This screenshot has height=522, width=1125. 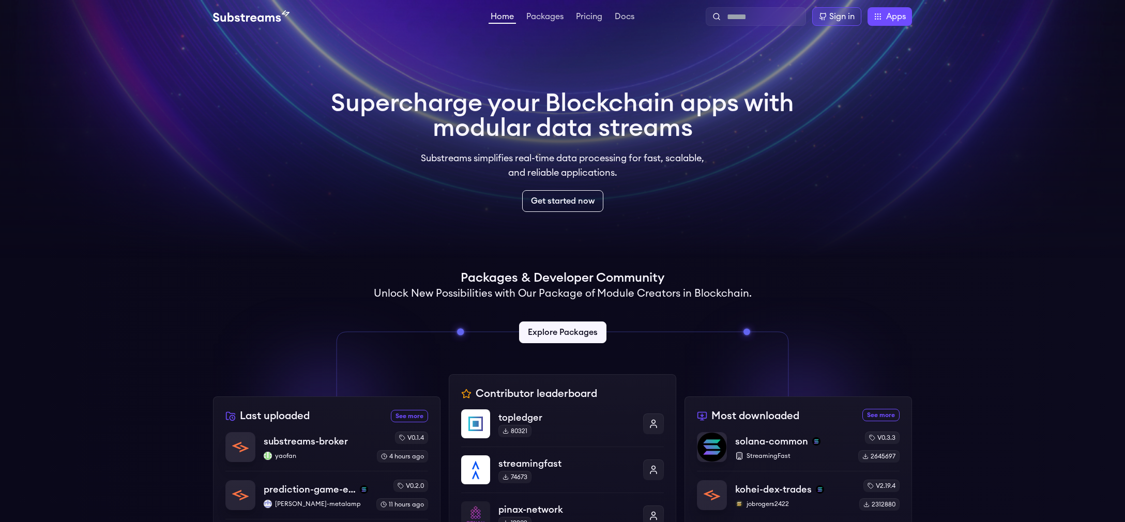 I want to click on h1: Packages & Developer Community, so click(x=562, y=278).